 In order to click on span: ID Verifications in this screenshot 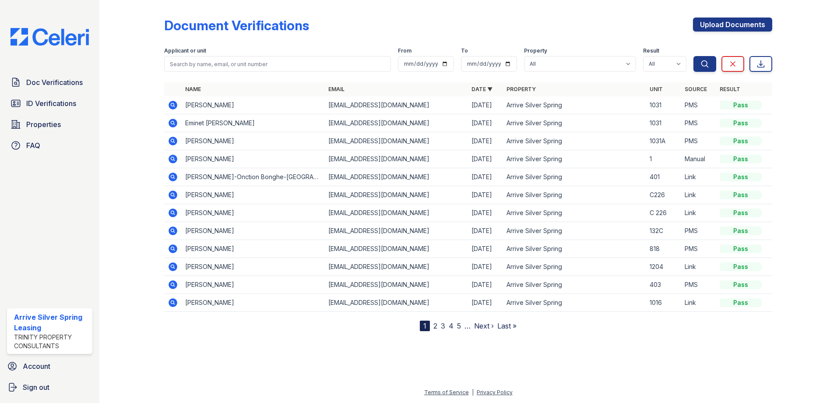, I will do `click(51, 103)`.